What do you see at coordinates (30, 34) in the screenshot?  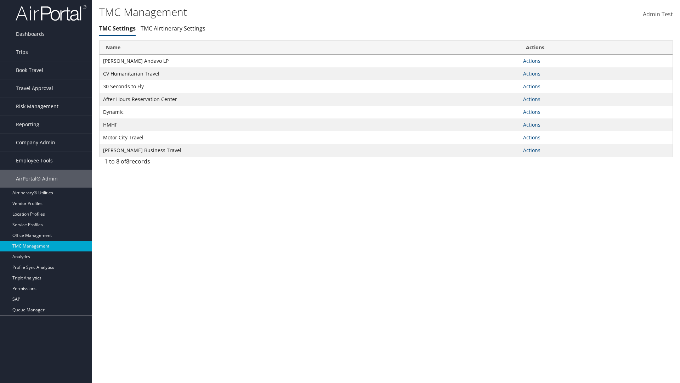 I see `span: Dashboards` at bounding box center [30, 34].